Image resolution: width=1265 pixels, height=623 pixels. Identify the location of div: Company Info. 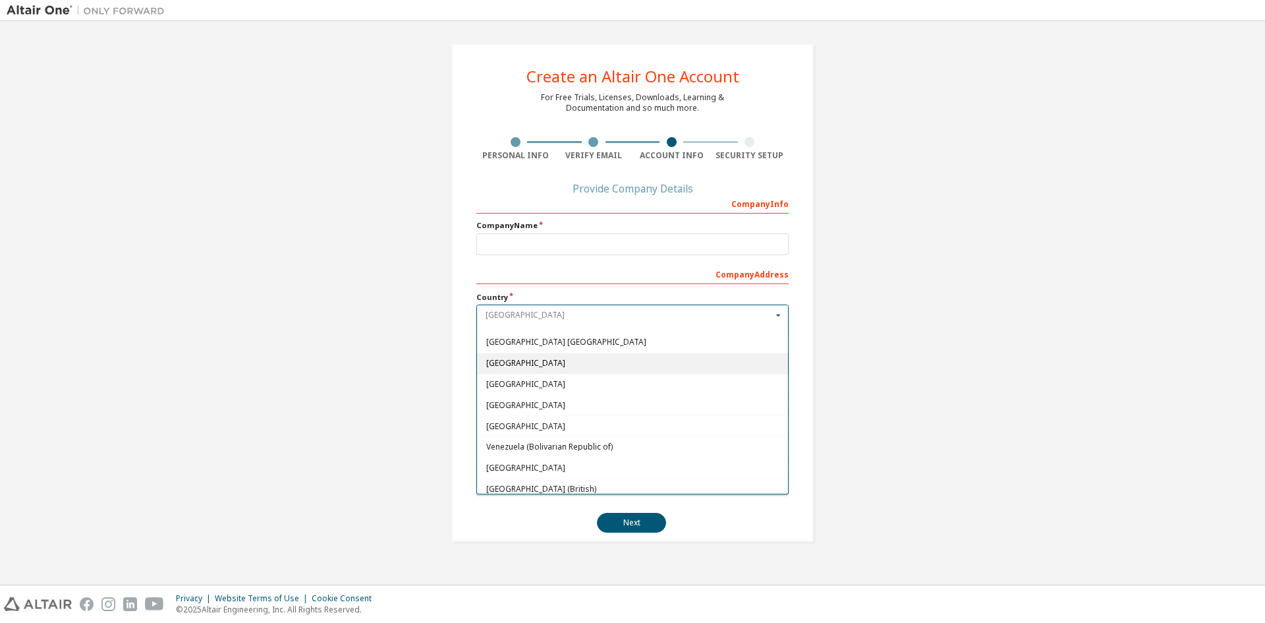
(633, 203).